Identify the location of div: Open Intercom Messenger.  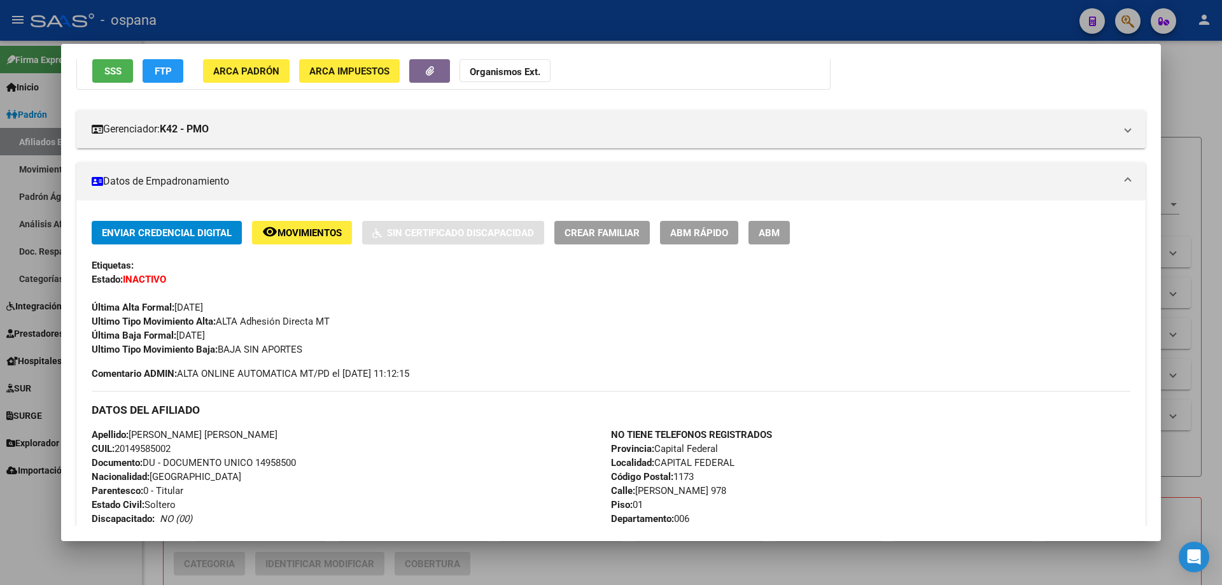
(1194, 557).